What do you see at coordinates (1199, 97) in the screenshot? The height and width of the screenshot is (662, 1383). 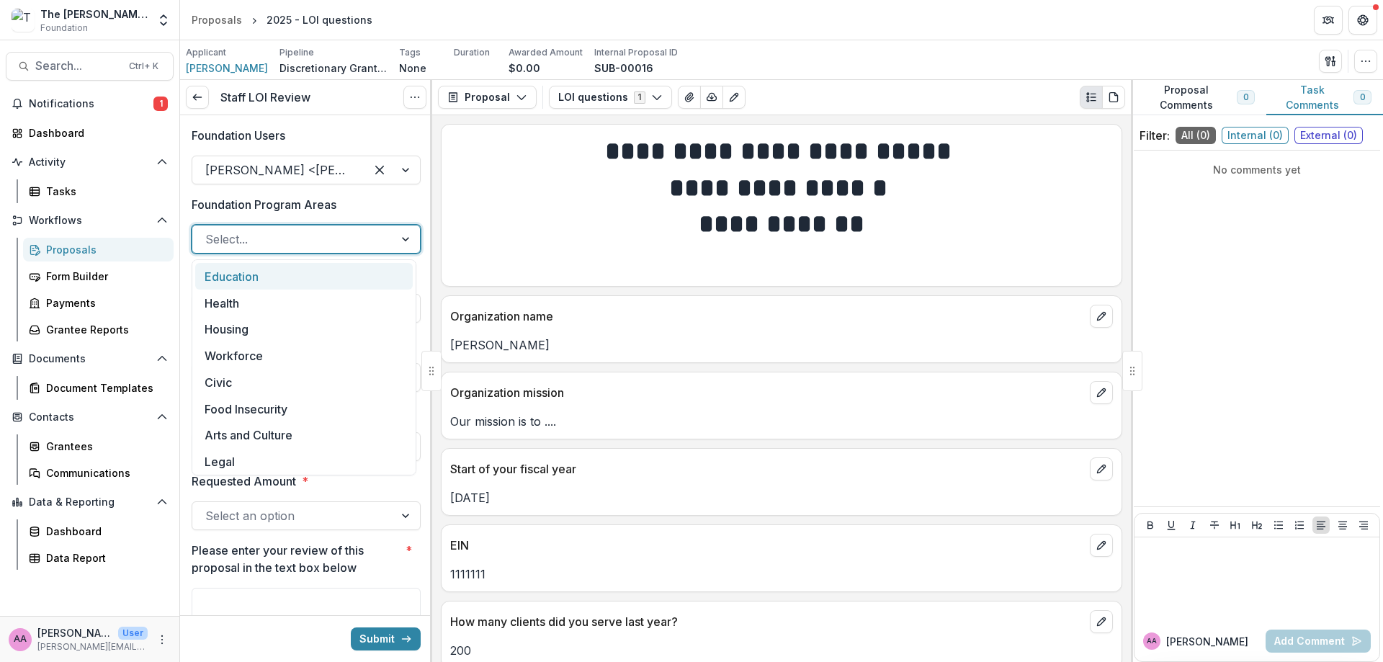 I see `button: Proposal Comments` at bounding box center [1199, 97].